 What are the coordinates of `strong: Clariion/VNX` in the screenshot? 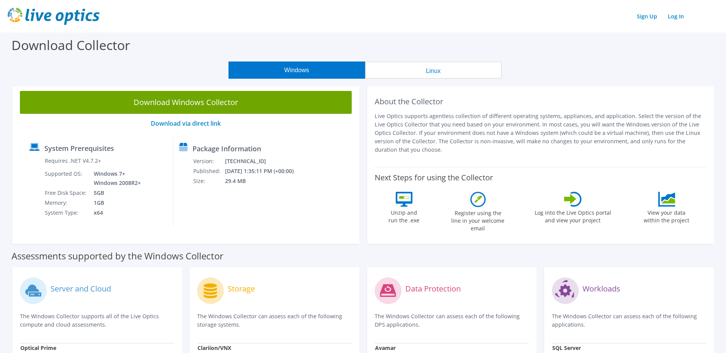 It's located at (214, 348).